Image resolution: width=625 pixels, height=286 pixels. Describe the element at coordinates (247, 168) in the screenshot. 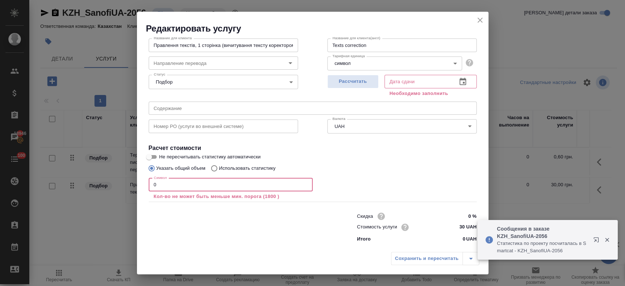

I see `p: Использовать статистику` at that location.